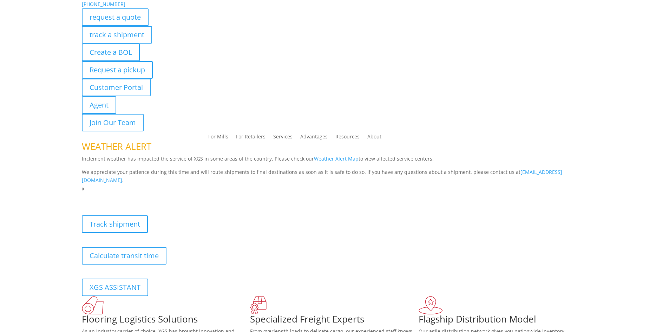 The width and height of the screenshot is (669, 332). What do you see at coordinates (347, 138) in the screenshot?
I see `a: Resources` at bounding box center [347, 138].